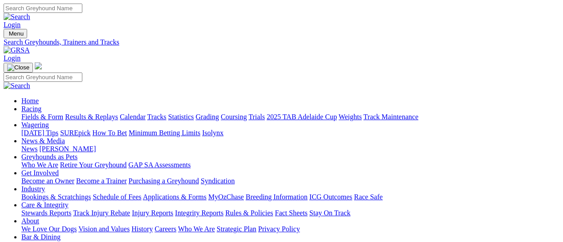  Describe the element at coordinates (276, 197) in the screenshot. I see `a: Breeding Information` at that location.